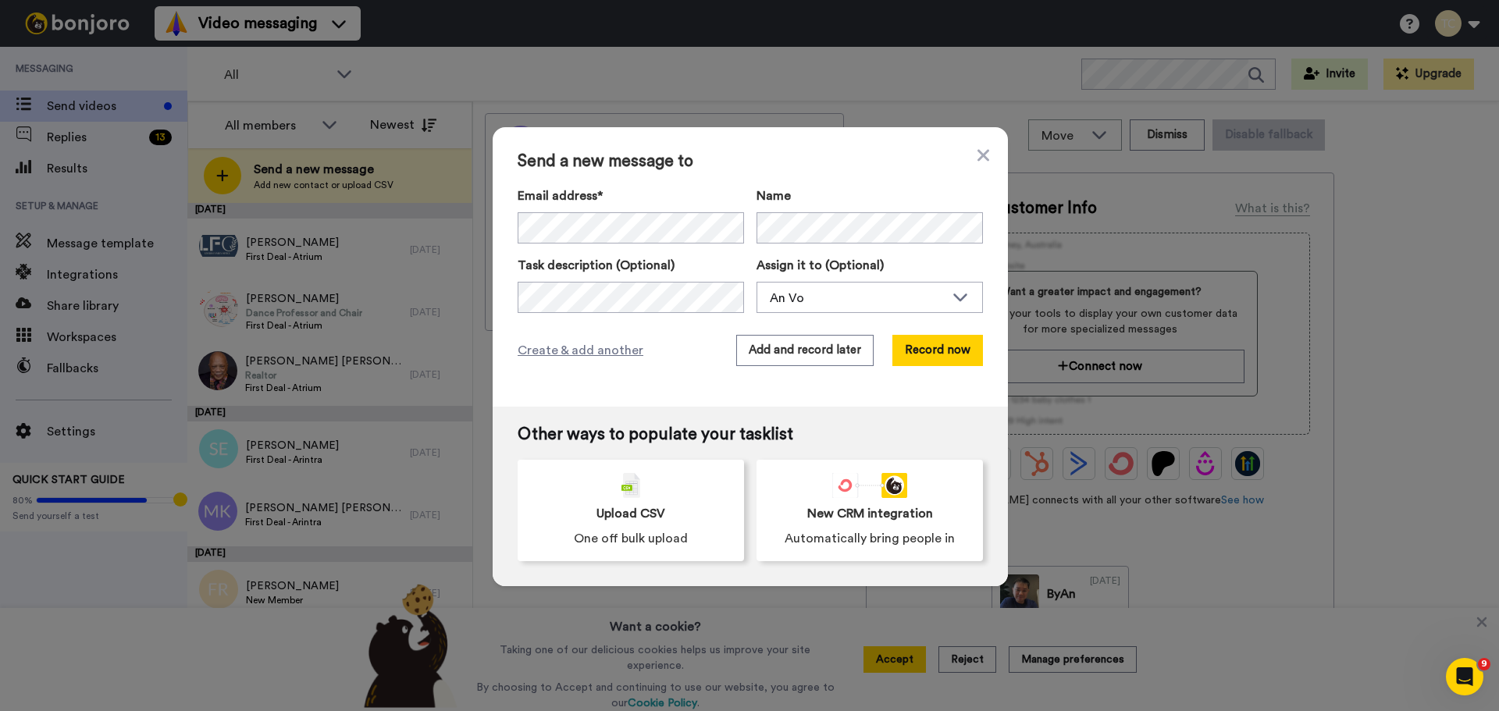 Image resolution: width=1499 pixels, height=711 pixels. What do you see at coordinates (857, 298) in the screenshot?
I see `div: An Vo` at bounding box center [857, 298].